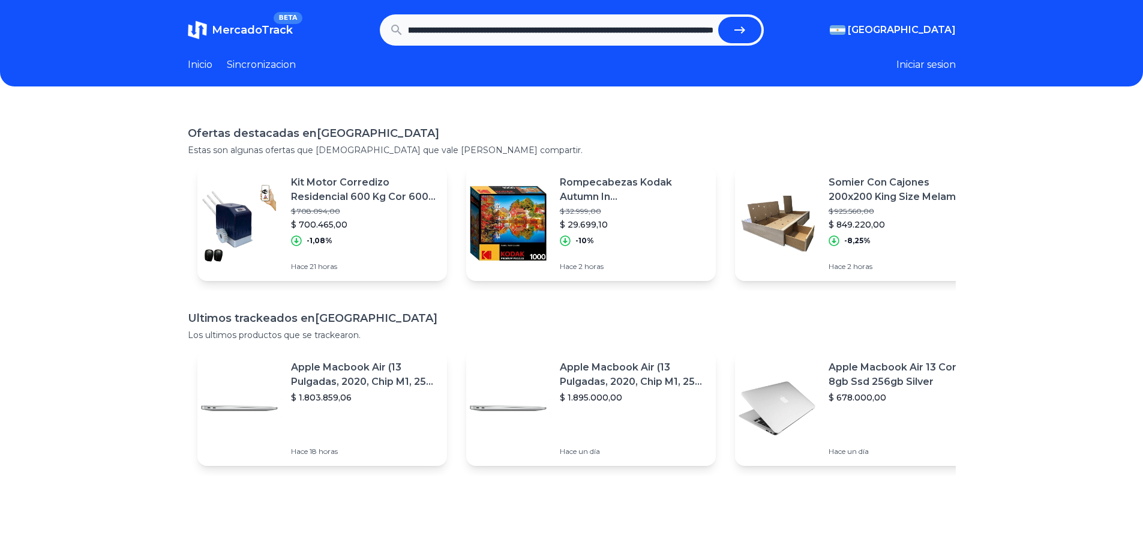  Describe the element at coordinates (926, 65) in the screenshot. I see `button: Iniciar sesion` at that location.